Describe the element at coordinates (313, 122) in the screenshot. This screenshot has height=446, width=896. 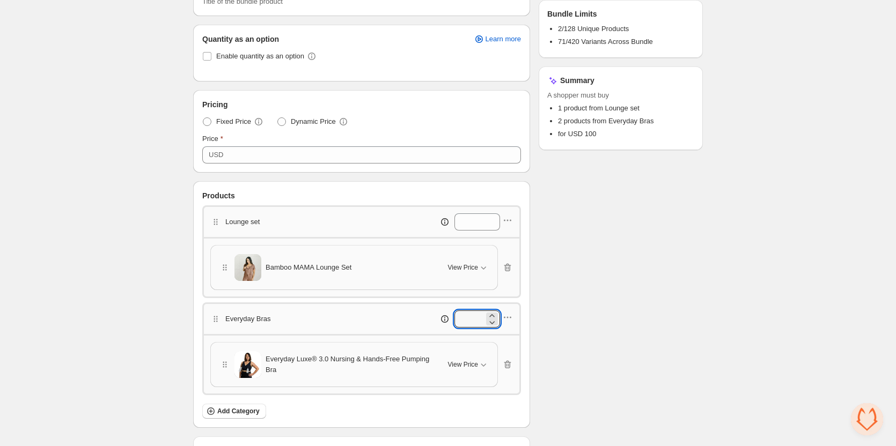
I see `span: Dynamic Price` at that location.